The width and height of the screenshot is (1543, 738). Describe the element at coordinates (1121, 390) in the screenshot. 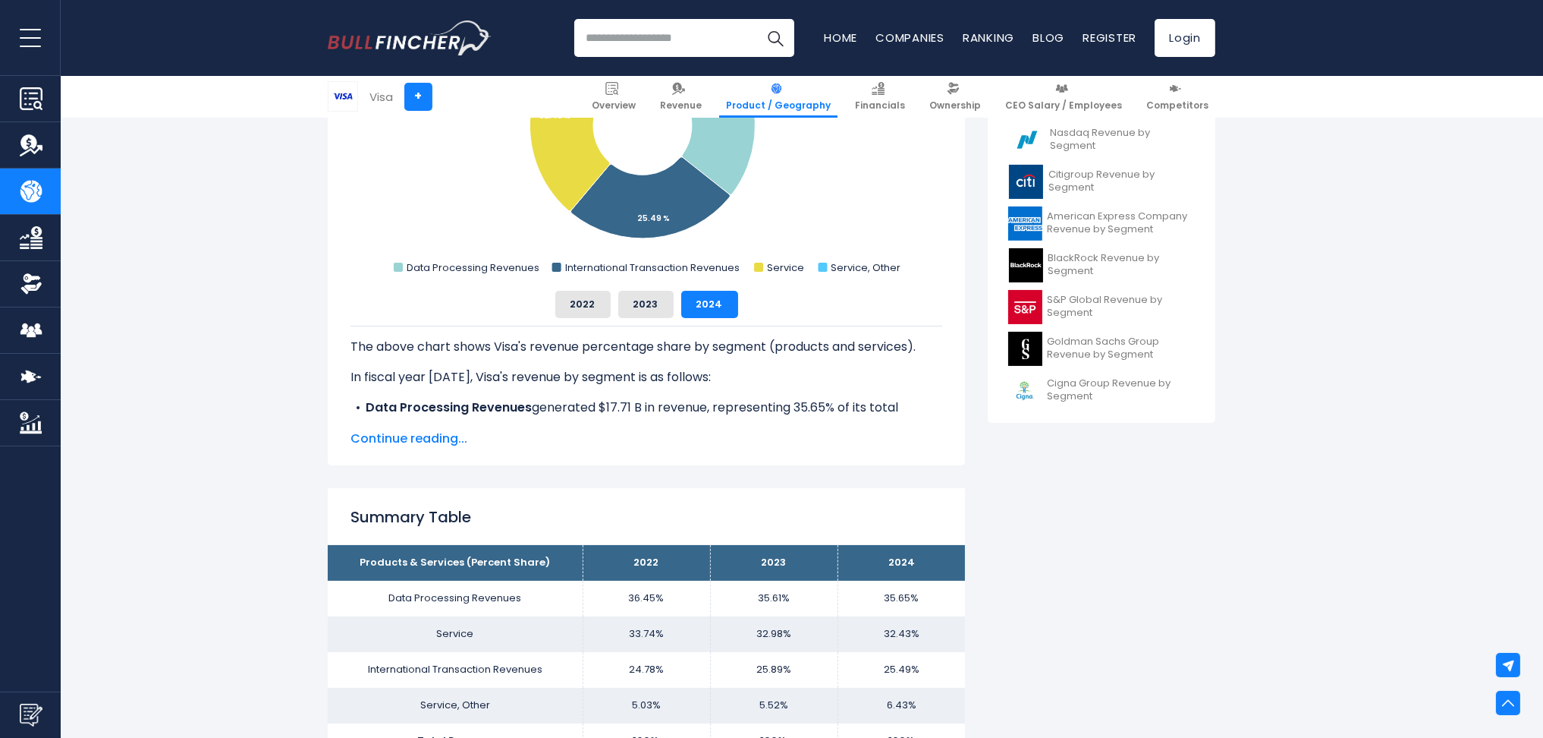

I see `span: Cigna Group Revenue by Segment` at that location.